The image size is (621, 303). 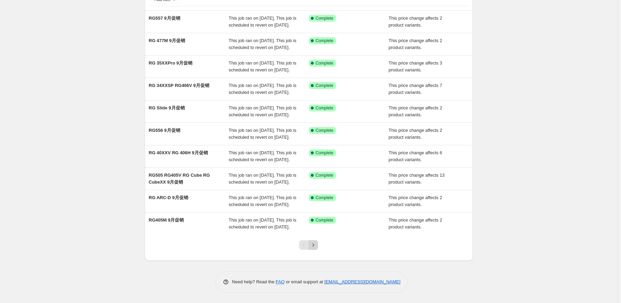 What do you see at coordinates (179, 85) in the screenshot?
I see `span: RG 34XXSP RG406V 9月促销` at bounding box center [179, 85].